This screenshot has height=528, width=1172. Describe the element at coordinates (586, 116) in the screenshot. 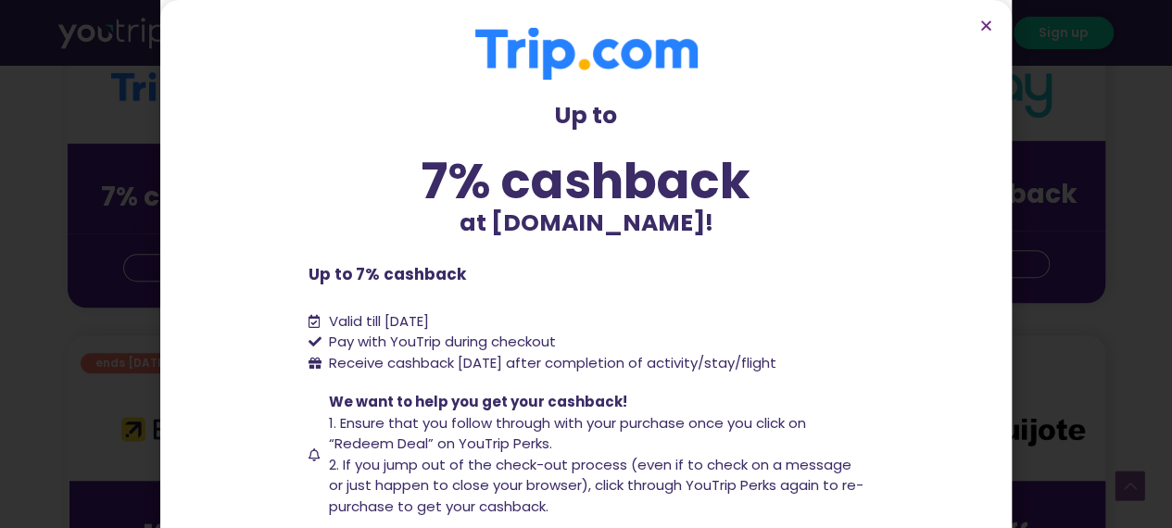

I see `p: Up to` at that location.